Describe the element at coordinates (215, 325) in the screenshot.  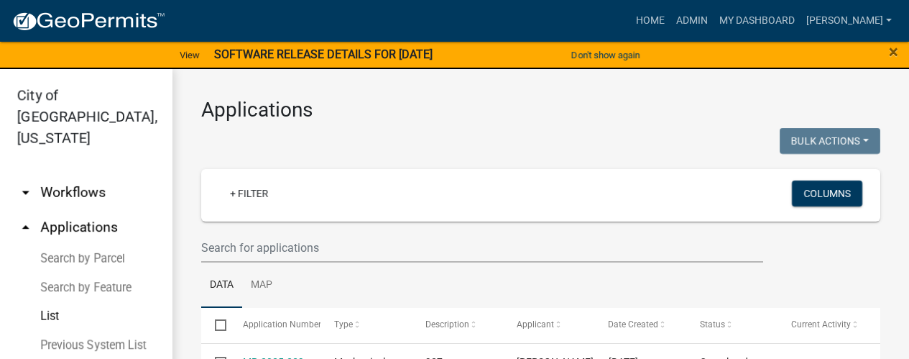
I see `datatable-header-cell: Select` at that location.